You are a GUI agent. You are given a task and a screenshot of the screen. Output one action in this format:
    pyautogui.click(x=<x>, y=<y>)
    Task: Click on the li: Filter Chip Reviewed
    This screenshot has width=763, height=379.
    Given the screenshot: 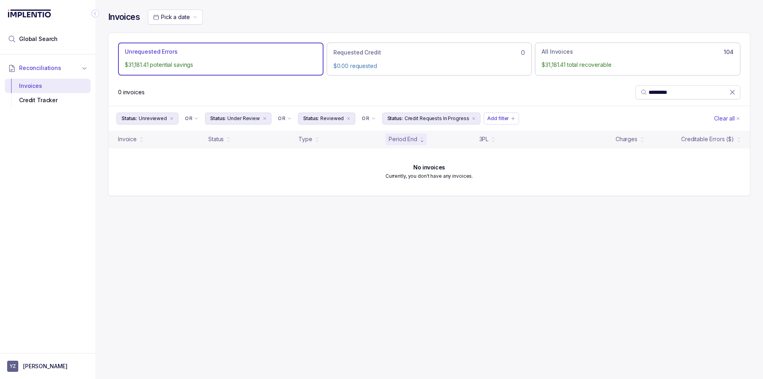 What is the action you would take?
    pyautogui.click(x=327, y=118)
    